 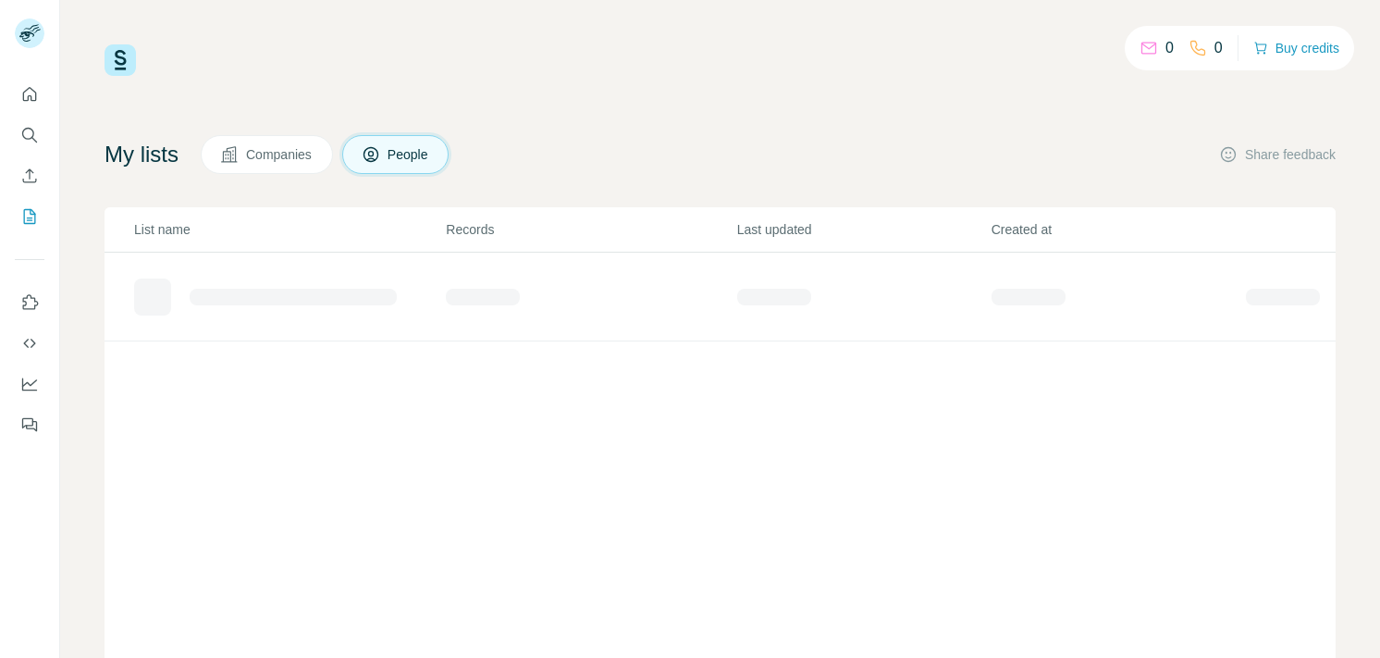 I want to click on button: Buy credits, so click(x=1296, y=48).